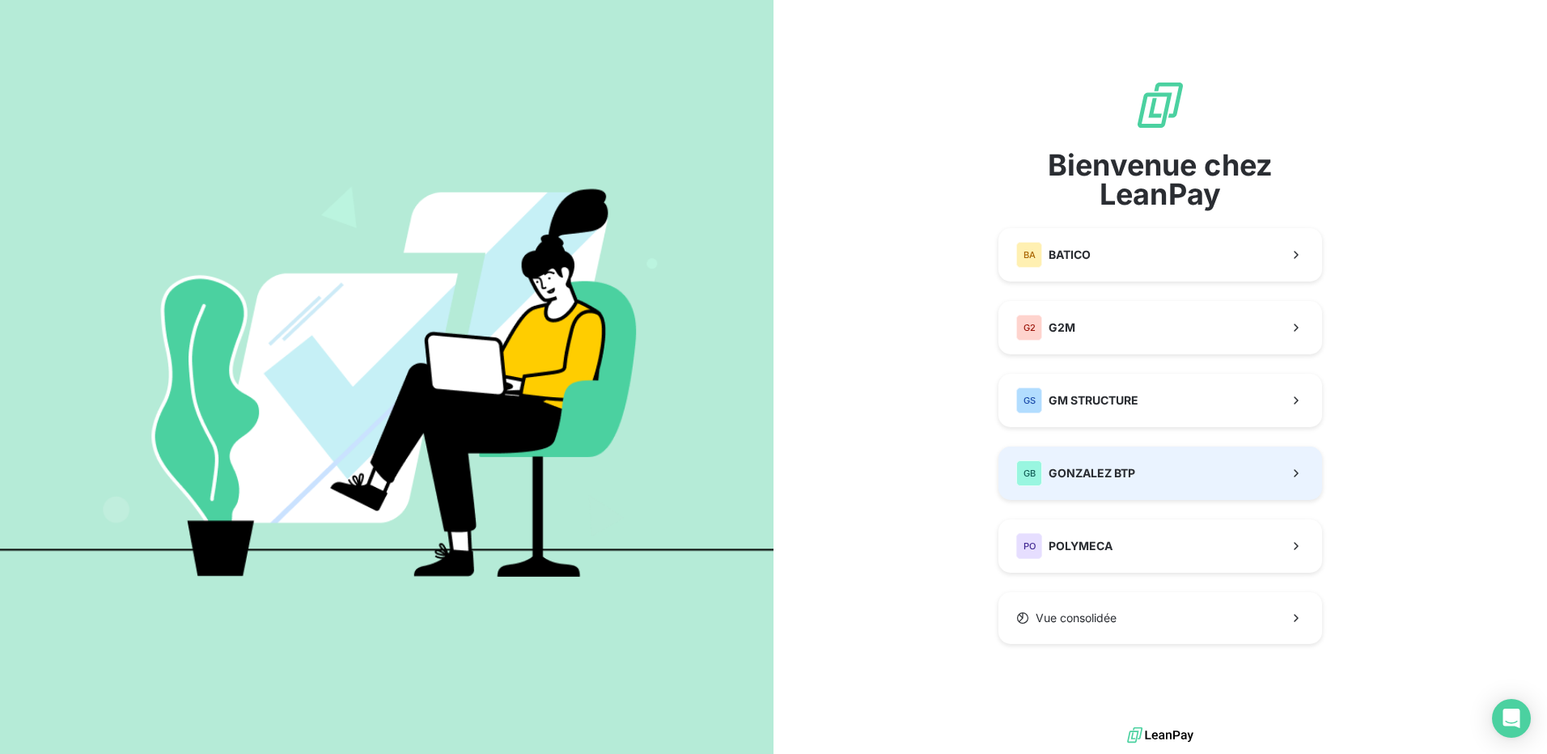  Describe the element at coordinates (1093, 400) in the screenshot. I see `span: GM STRUCTURE` at that location.